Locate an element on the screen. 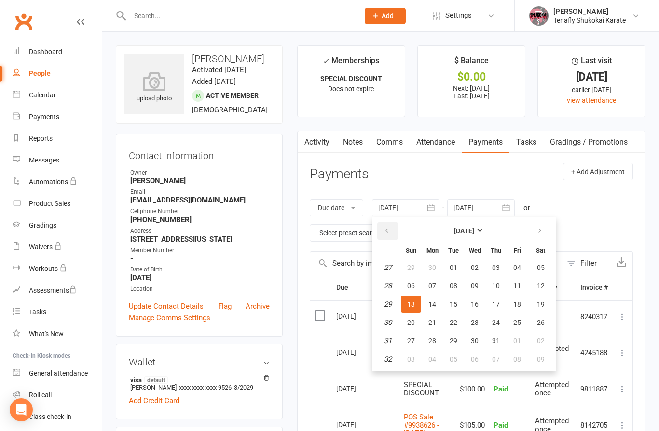 This screenshot has width=659, height=431. button: 27 is located at coordinates (411, 341).